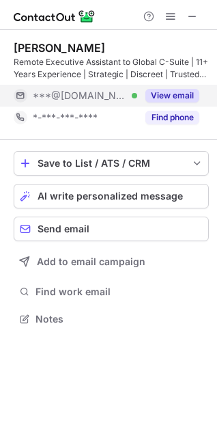 The width and height of the screenshot is (217, 436). What do you see at coordinates (111, 163) in the screenshot?
I see `div: Save to List / ATS / CRM` at bounding box center [111, 163].